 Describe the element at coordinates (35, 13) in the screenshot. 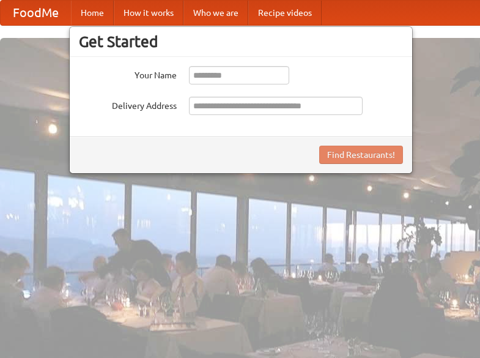

I see `a: FoodMe` at that location.